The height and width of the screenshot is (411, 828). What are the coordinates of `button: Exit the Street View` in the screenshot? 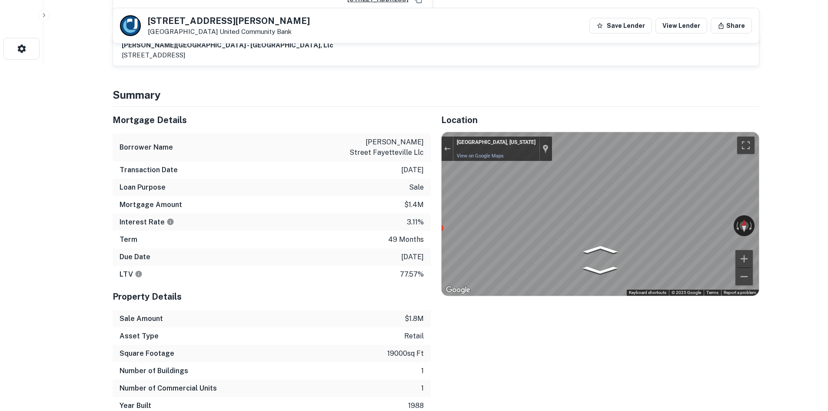 It's located at (447, 148).